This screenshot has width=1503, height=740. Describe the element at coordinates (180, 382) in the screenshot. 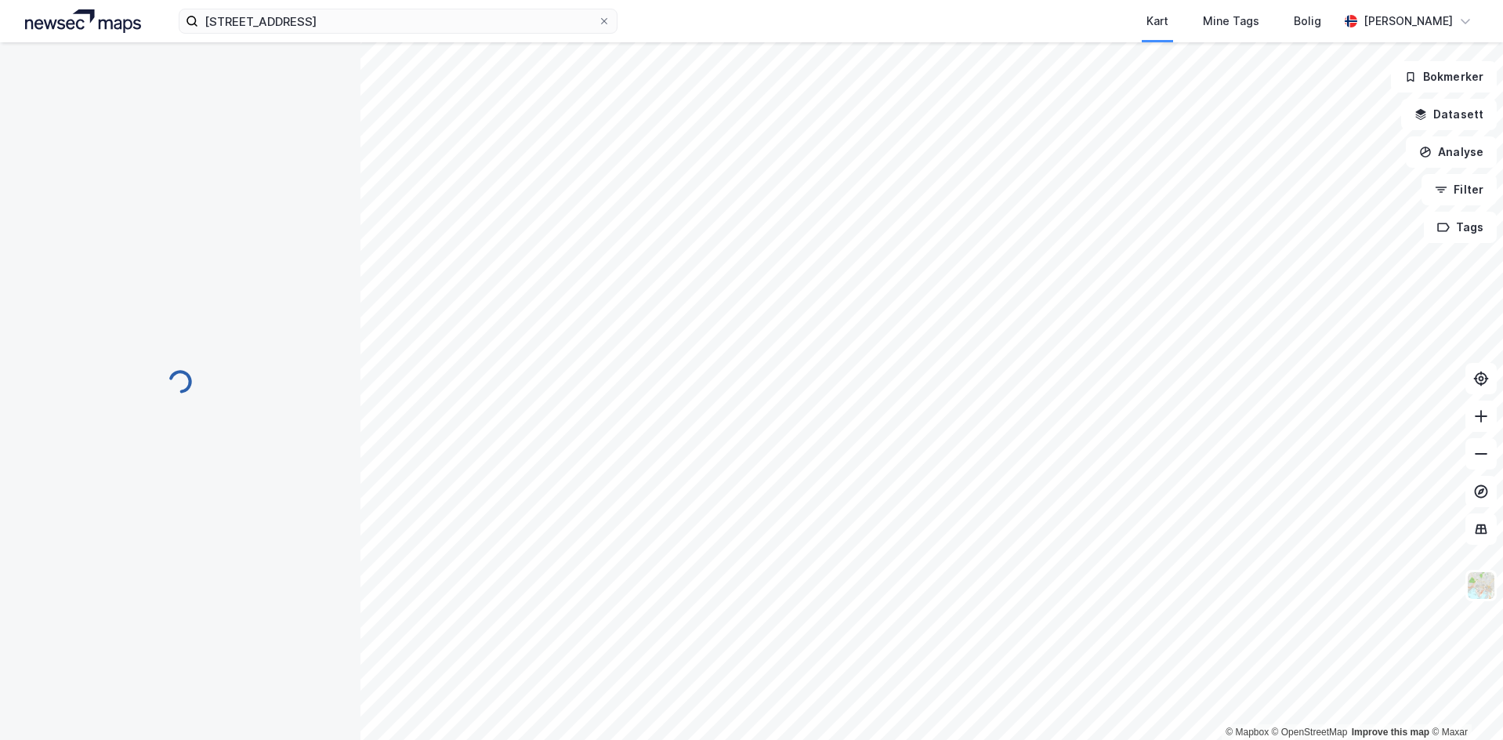

I see `img: spinner.a6d8c91a73a9ac5275cf975e30b51cfb.svg` at that location.